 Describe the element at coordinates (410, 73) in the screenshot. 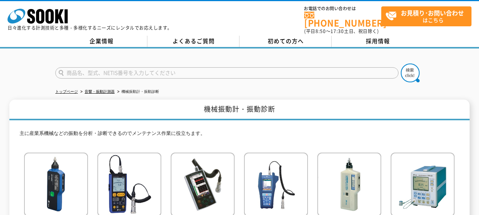

I see `img: btn_search.png` at that location.